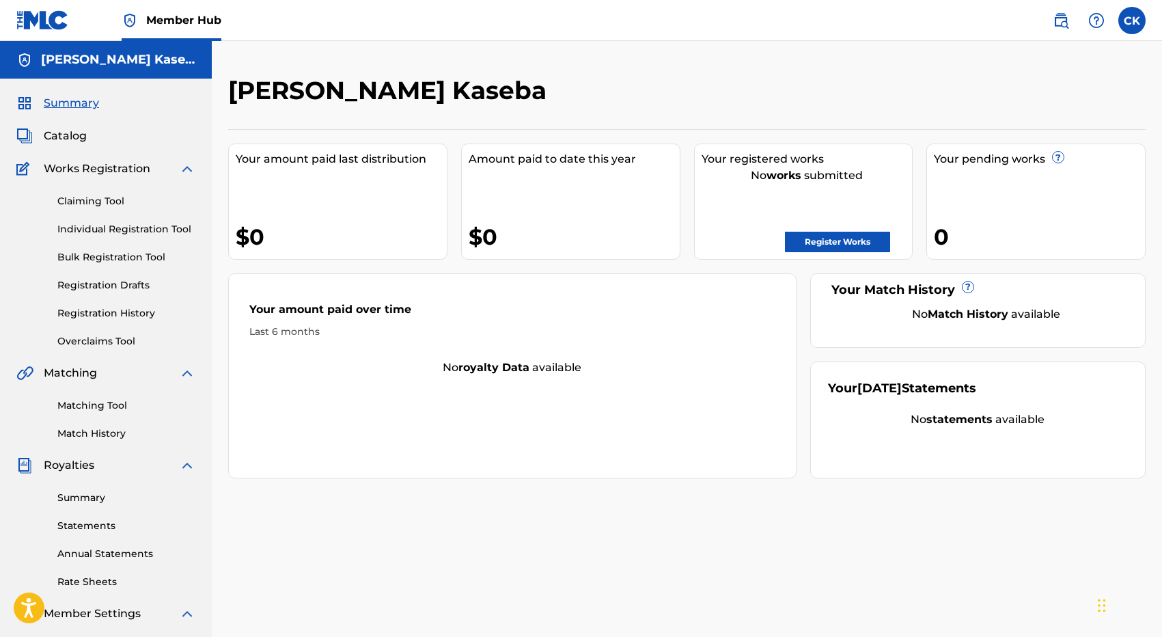  Describe the element at coordinates (126, 581) in the screenshot. I see `a: Rate Sheets` at that location.